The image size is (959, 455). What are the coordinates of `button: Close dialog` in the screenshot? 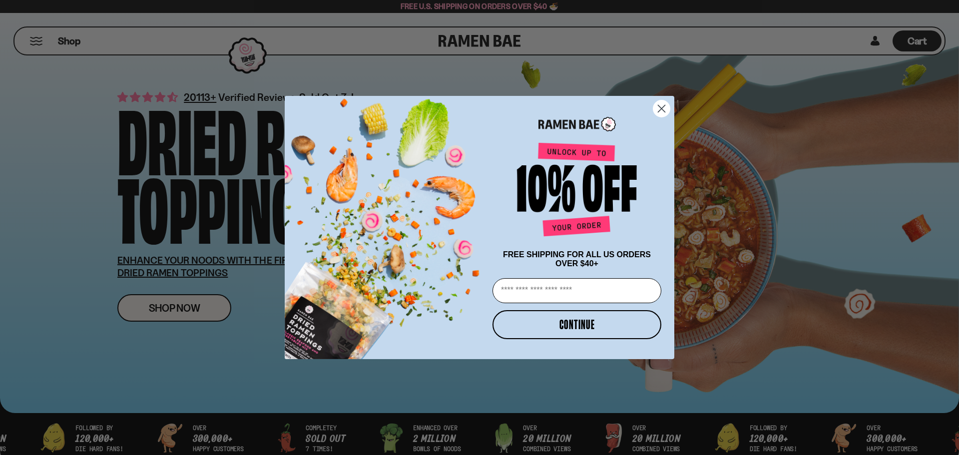 It's located at (661, 108).